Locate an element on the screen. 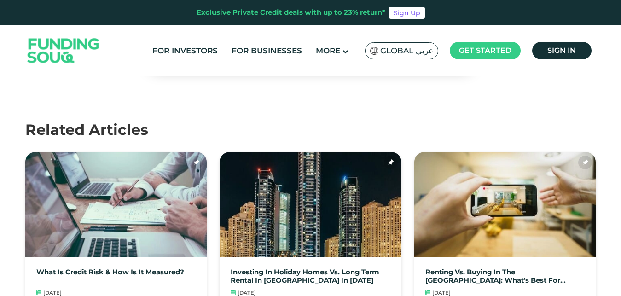  span: Get started is located at coordinates (485, 50).